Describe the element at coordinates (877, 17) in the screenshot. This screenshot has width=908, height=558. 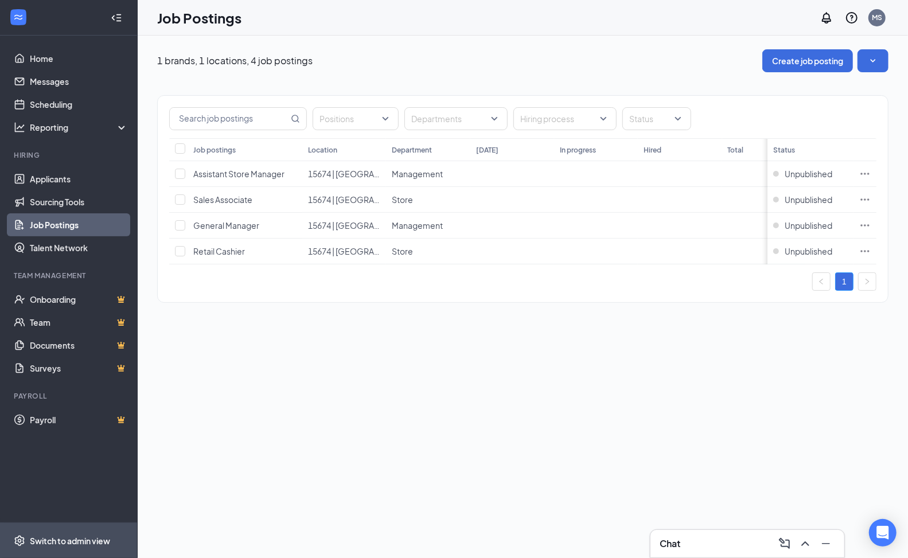
I see `div: MS` at that location.